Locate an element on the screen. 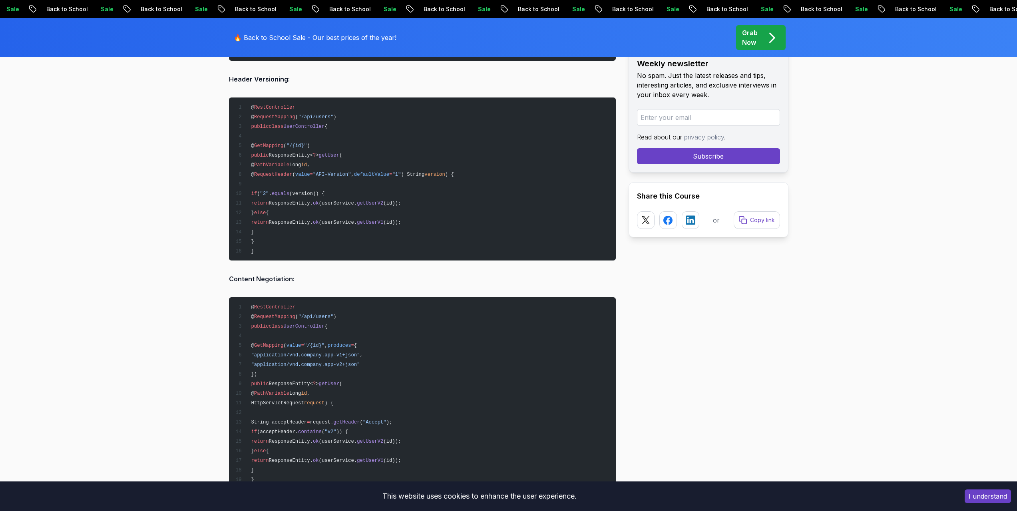 This screenshot has height=511, width=1017. p: Grab Now is located at coordinates (750, 38).